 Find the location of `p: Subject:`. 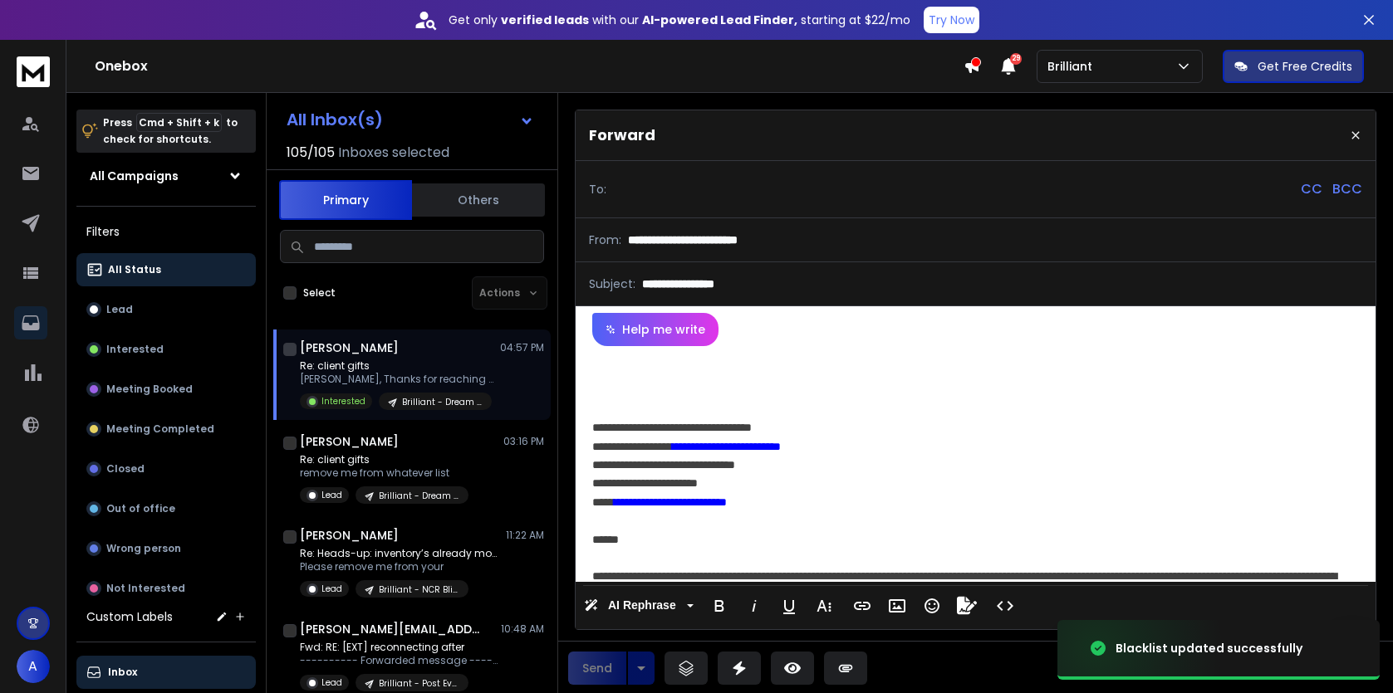

p: Subject: is located at coordinates (612, 284).